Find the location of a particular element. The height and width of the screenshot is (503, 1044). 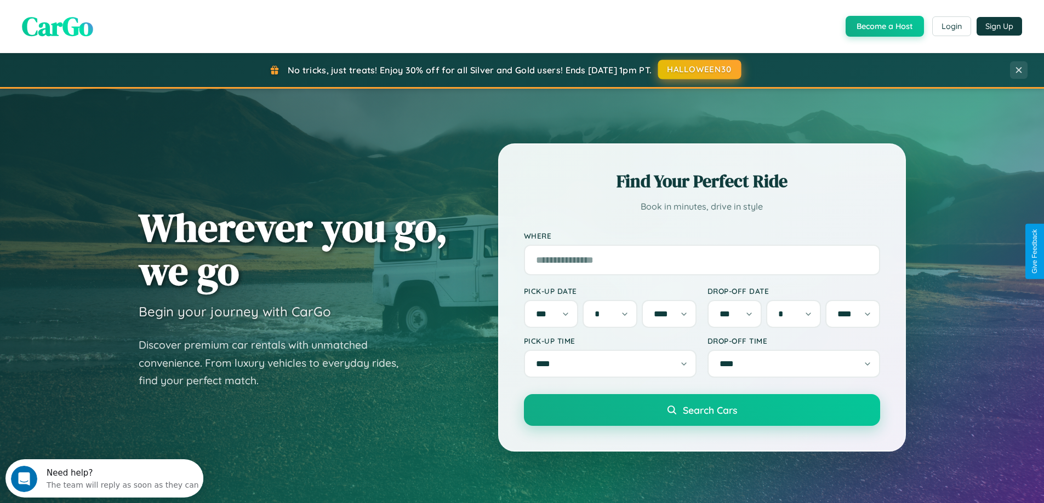

span: CarGo is located at coordinates (58, 26).